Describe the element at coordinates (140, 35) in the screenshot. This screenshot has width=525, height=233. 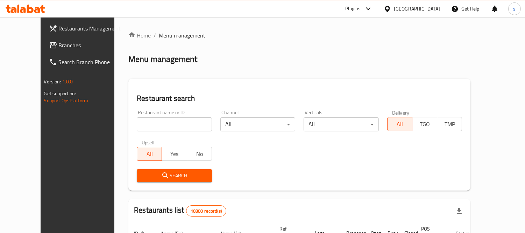
I see `a: Home` at that location.